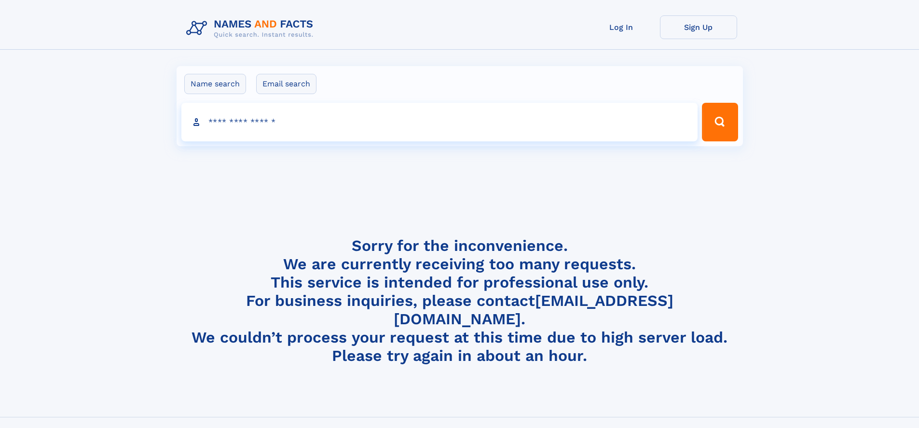 The image size is (919, 428). What do you see at coordinates (699, 27) in the screenshot?
I see `a: Sign Up` at bounding box center [699, 27].